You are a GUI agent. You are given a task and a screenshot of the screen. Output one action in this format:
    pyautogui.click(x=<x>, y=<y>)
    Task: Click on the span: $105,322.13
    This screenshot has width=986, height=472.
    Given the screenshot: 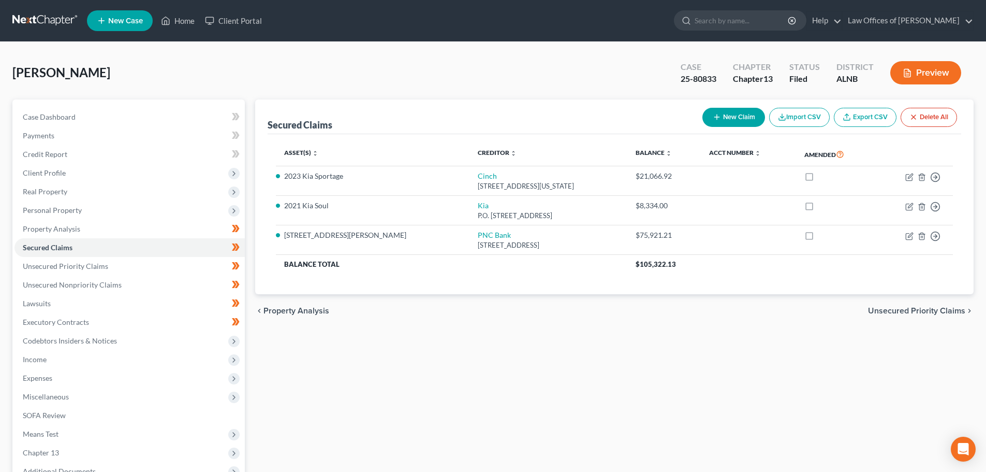 What is the action you would take?
    pyautogui.click(x=656, y=264)
    